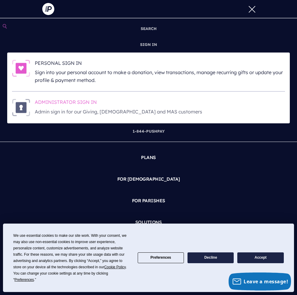 This screenshot has height=295, width=297. Describe the element at coordinates (161, 258) in the screenshot. I see `button: Preferences` at that location.